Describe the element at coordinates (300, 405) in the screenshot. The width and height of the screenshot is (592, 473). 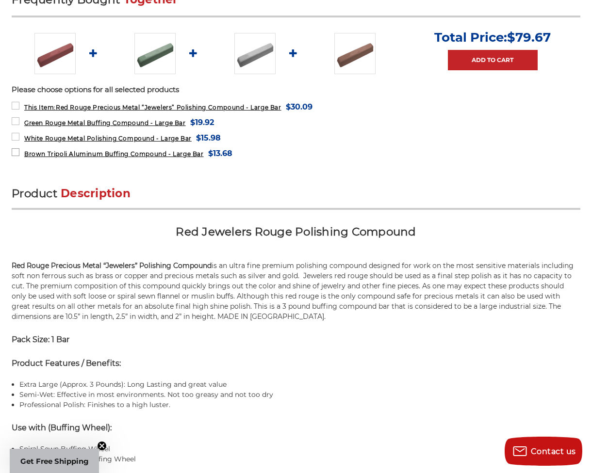
I see `li: Professional Polish: Finishes to a high luster.` at that location.